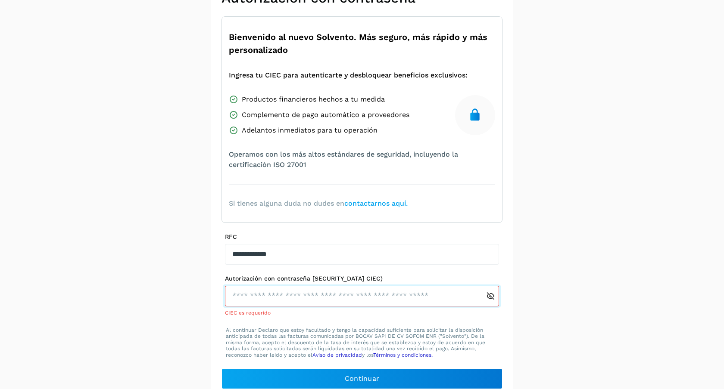  Describe the element at coordinates (362, 379) in the screenshot. I see `span: Continuar` at that location.